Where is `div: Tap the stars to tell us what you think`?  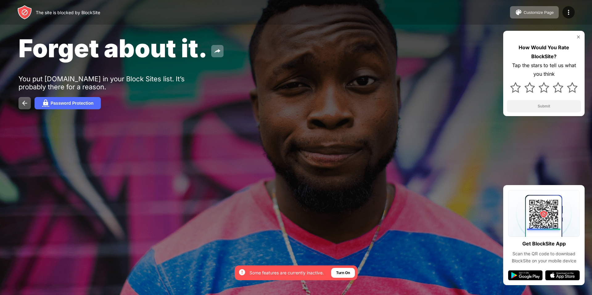 div: Tap the stars to tell us what you think is located at coordinates (544, 70).